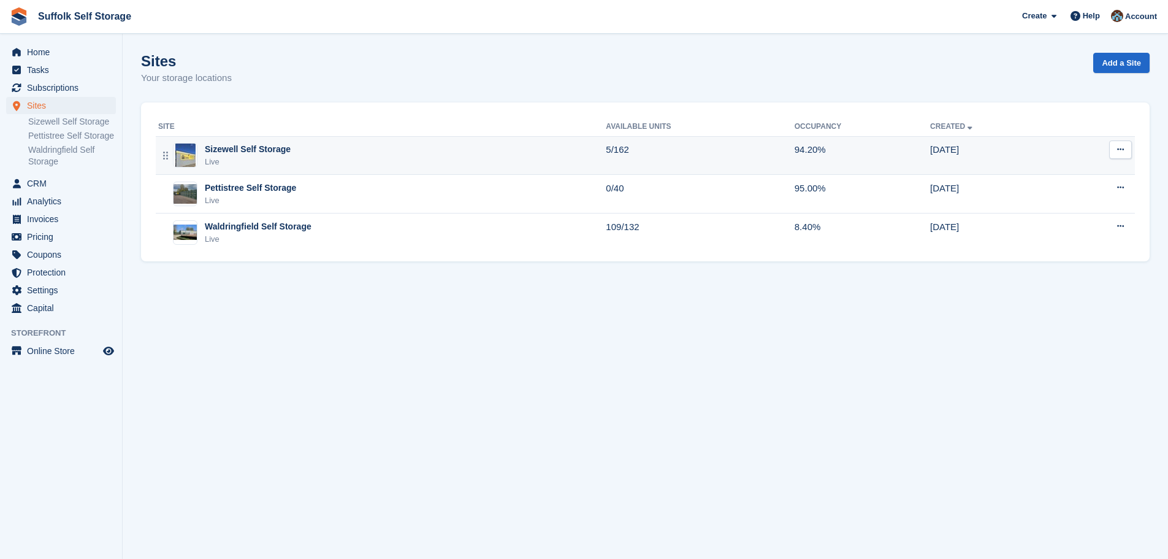  I want to click on span: Create, so click(1035, 16).